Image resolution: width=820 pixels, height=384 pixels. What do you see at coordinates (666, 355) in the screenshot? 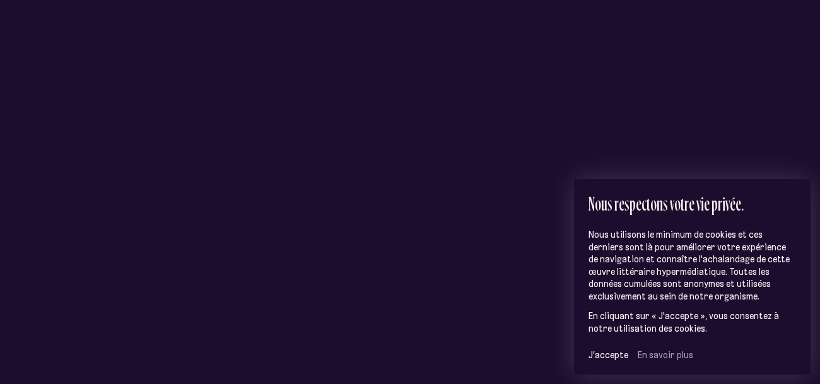
I see `span: En savoir plus` at bounding box center [666, 355].